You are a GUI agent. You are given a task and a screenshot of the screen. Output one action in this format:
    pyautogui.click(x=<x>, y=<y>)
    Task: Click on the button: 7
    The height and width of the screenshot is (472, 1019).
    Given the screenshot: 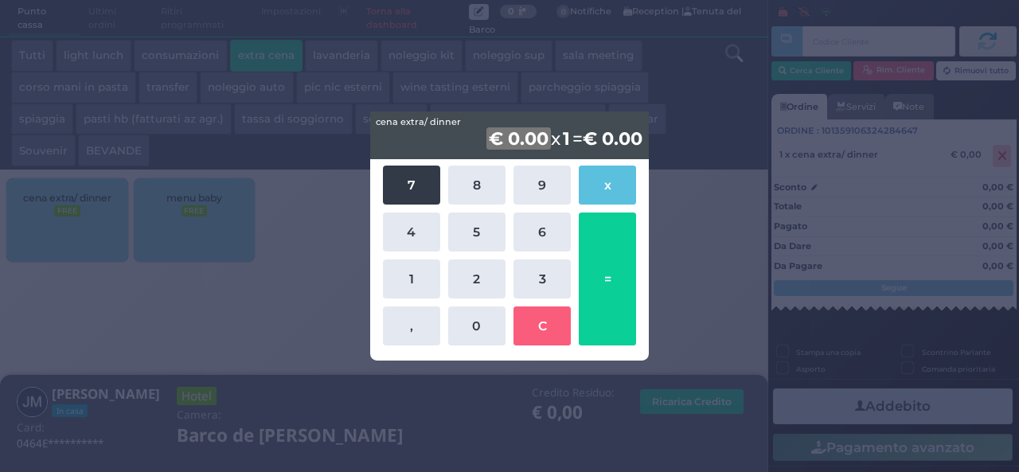 What is the action you would take?
    pyautogui.click(x=412, y=185)
    